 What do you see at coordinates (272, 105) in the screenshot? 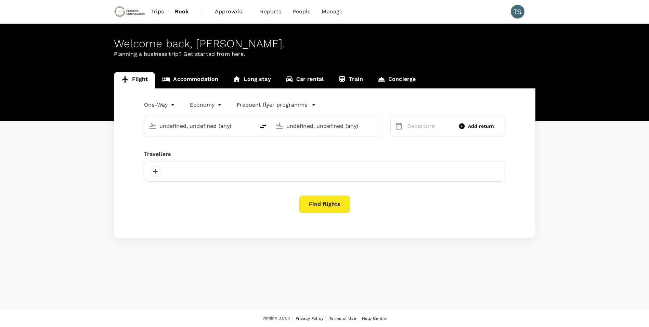
I see `p: Frequent flyer programme` at bounding box center [272, 105].